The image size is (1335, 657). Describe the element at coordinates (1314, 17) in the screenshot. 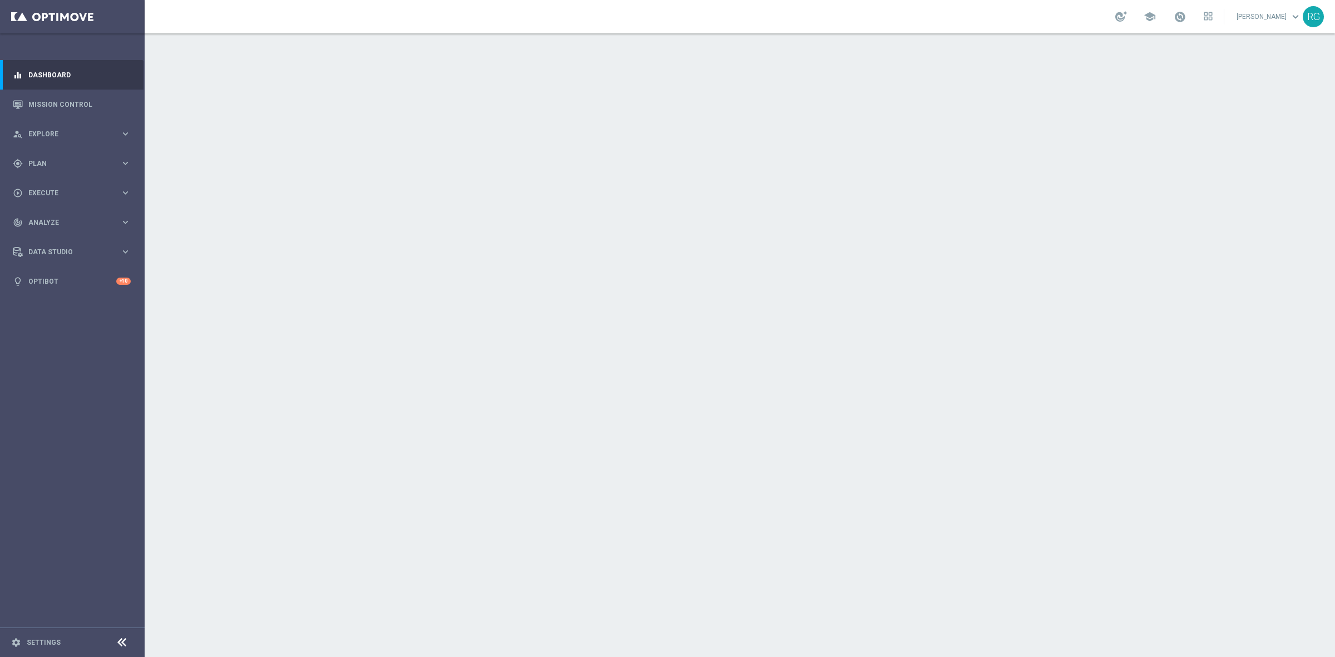

I see `div: RG` at that location.